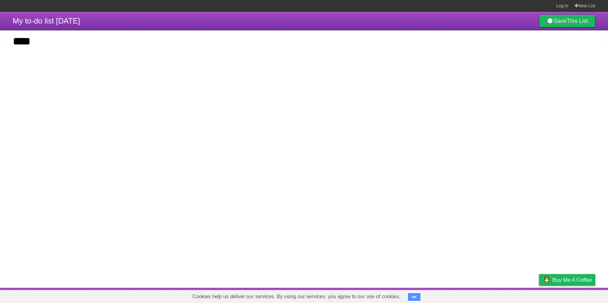  Describe the element at coordinates (516, 296) in the screenshot. I see `a: Terms` at that location.